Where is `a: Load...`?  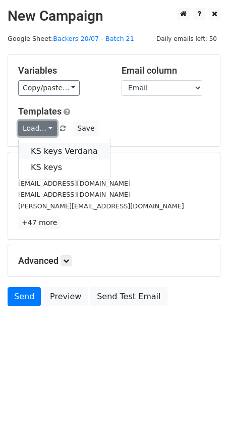
a: Load... is located at coordinates (37, 128).